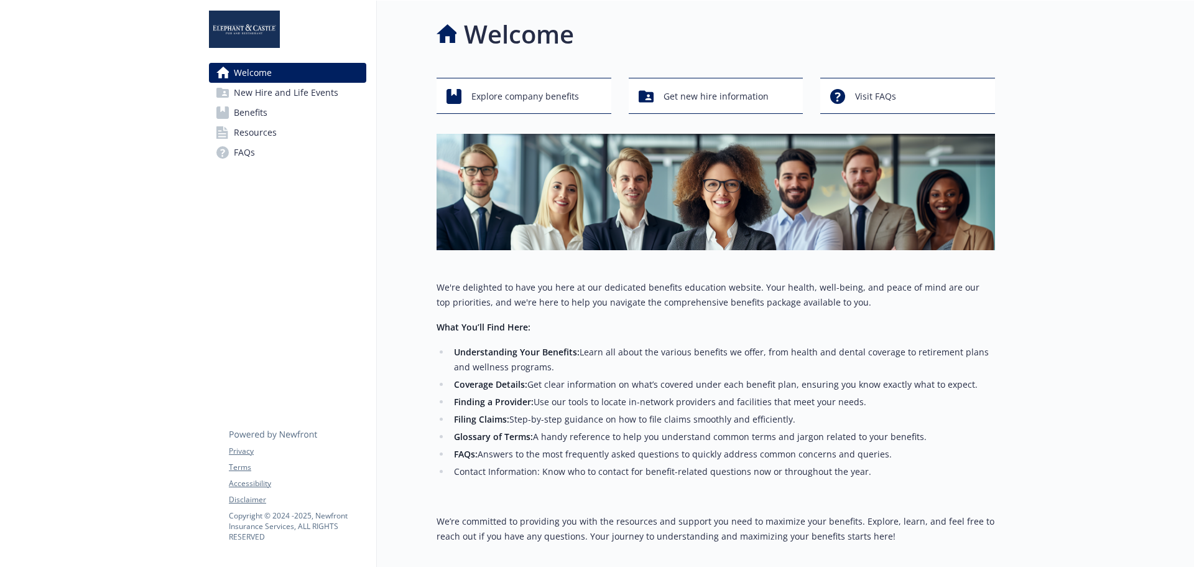 The width and height of the screenshot is (1194, 567). Describe the element at coordinates (525, 96) in the screenshot. I see `span: Explore company benefits` at that location.